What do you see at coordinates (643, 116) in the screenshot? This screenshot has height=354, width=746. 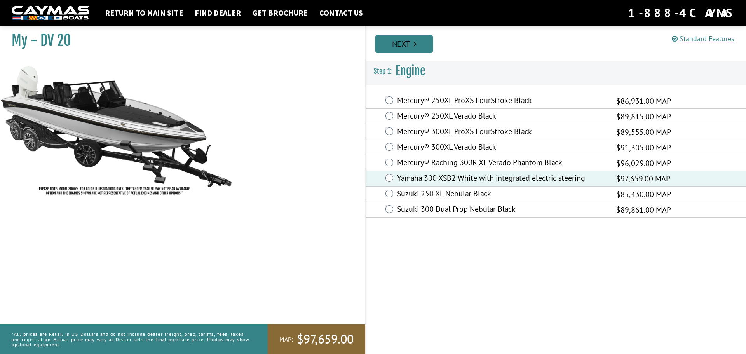 I see `span: $89,815.00 MAP` at bounding box center [643, 116].